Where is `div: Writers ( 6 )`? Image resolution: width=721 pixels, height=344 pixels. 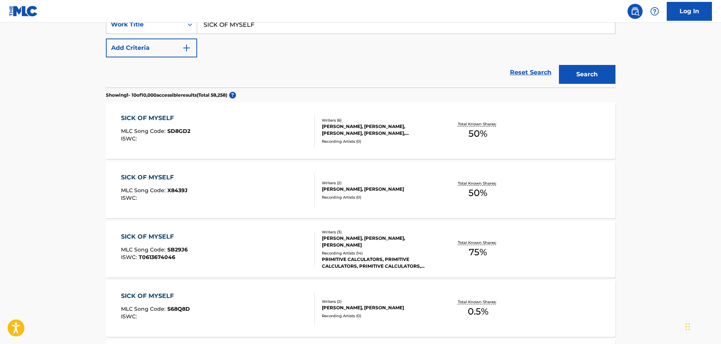 div: Writers ( 6 ) is located at coordinates (379, 120).